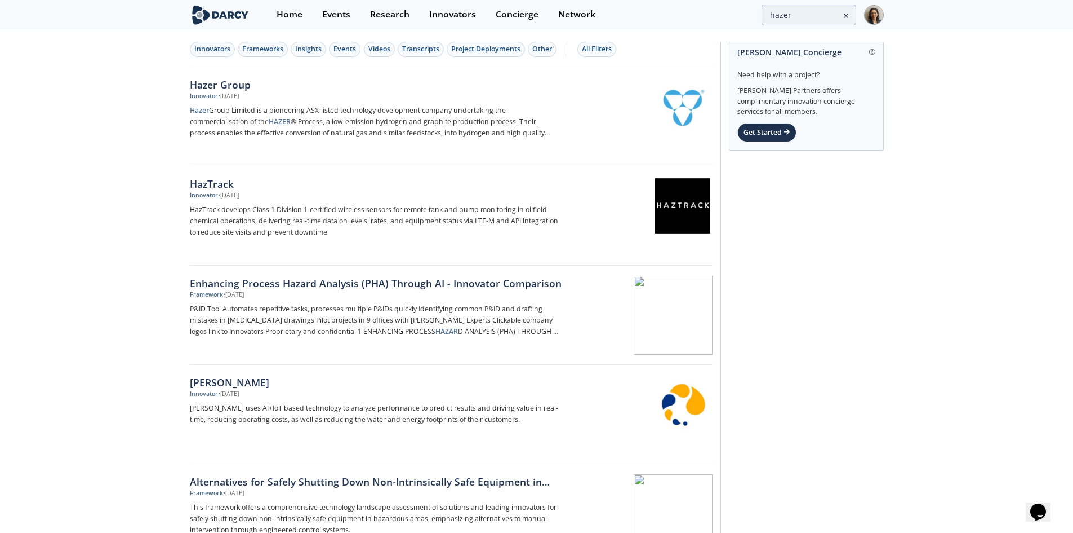 This screenshot has width=1073, height=533. I want to click on div: Enhancing Process Hazard Analysis (PHA) Through AI - Innovator Comparison, so click(376, 283).